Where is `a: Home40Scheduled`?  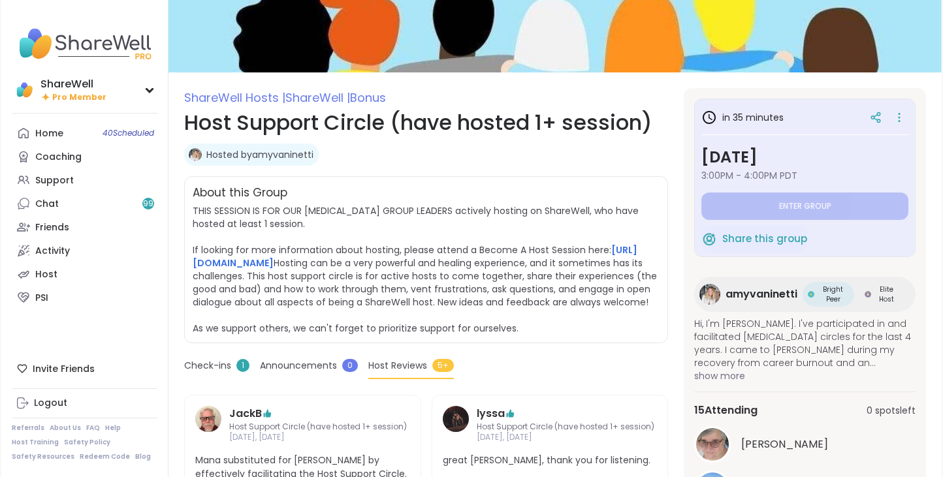 a: Home40Scheduled is located at coordinates (84, 133).